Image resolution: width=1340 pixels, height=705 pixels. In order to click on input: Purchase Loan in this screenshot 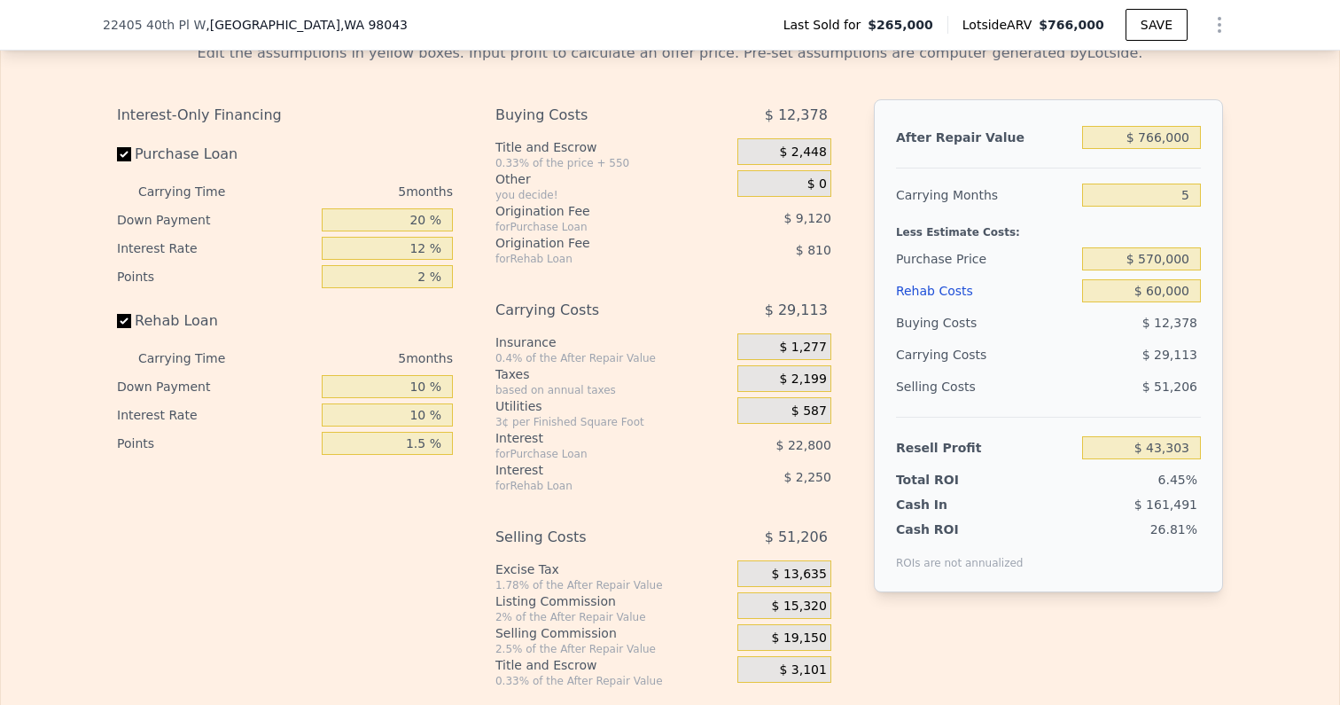, I will do `click(124, 154)`.